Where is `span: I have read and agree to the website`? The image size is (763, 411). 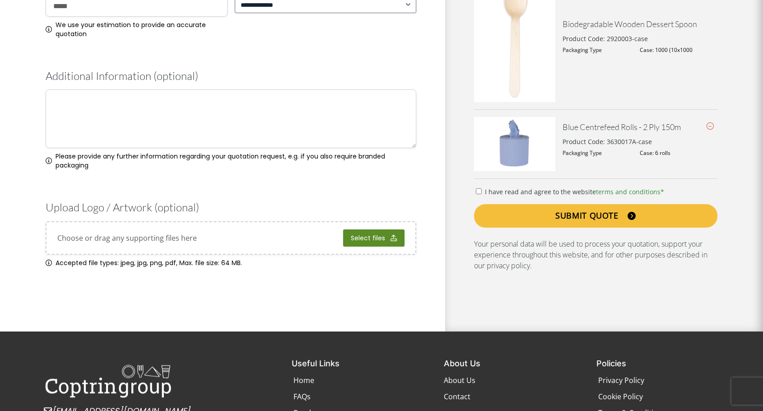
span: I have read and agree to the website is located at coordinates (574, 191).